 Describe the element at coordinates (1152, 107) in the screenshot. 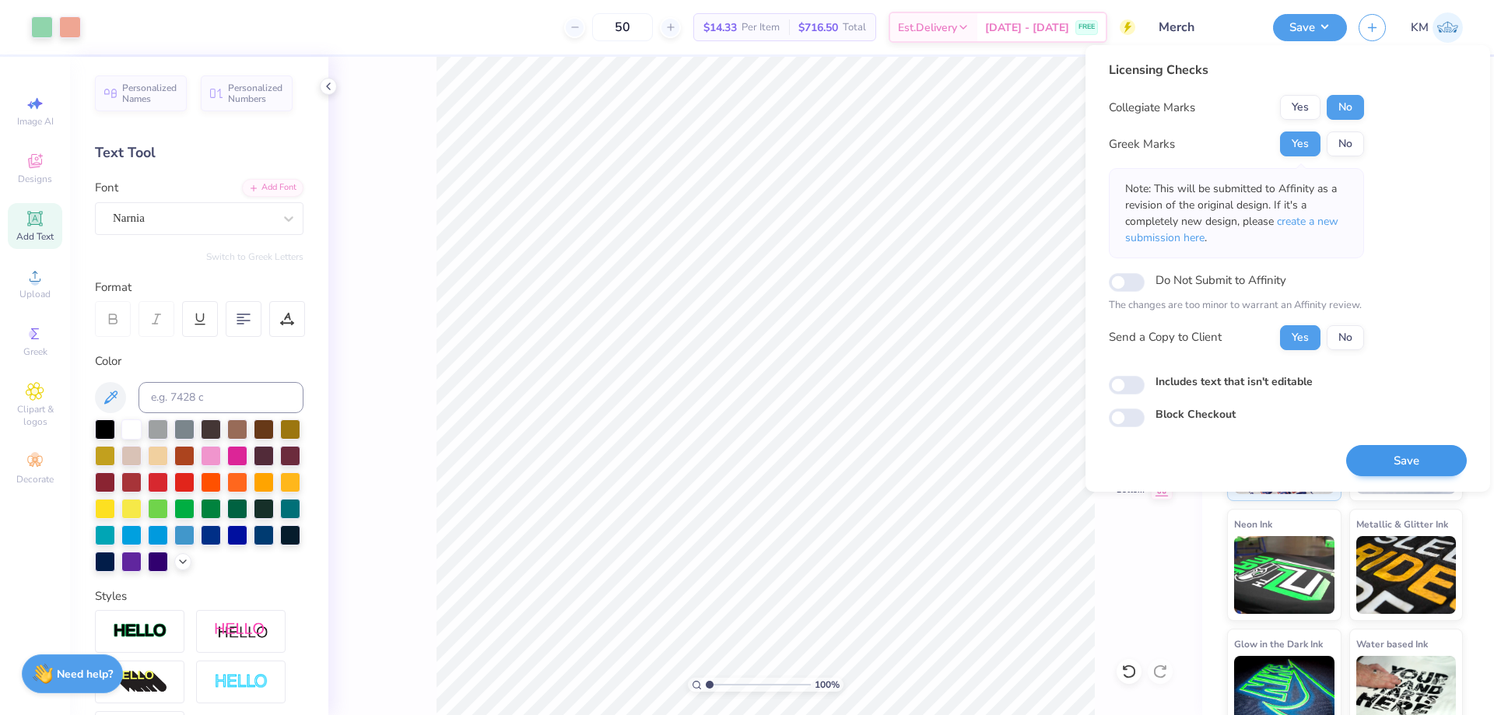

I see `div: Collegiate Marks` at that location.